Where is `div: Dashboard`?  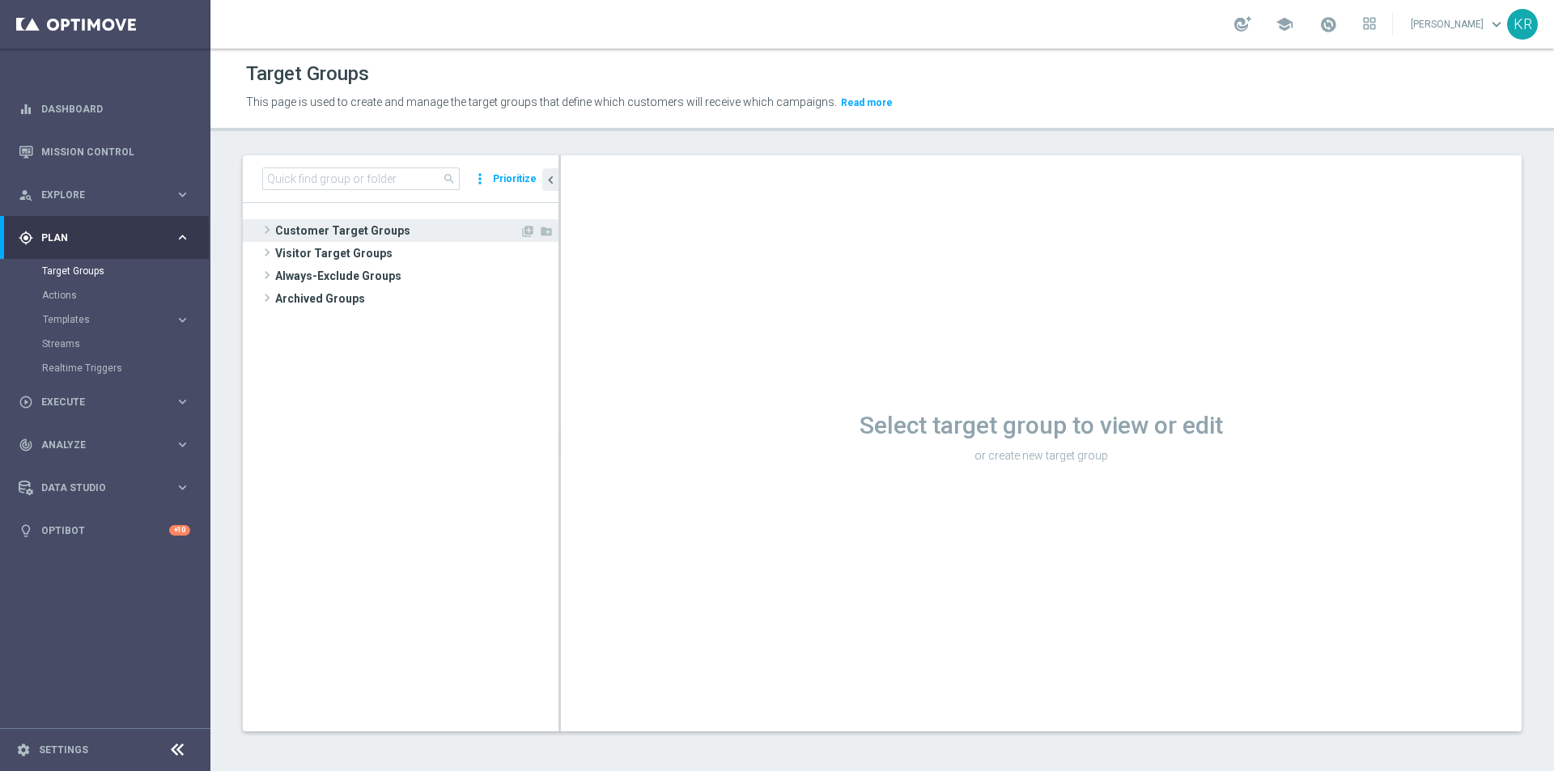 div: Dashboard is located at coordinates (104, 108).